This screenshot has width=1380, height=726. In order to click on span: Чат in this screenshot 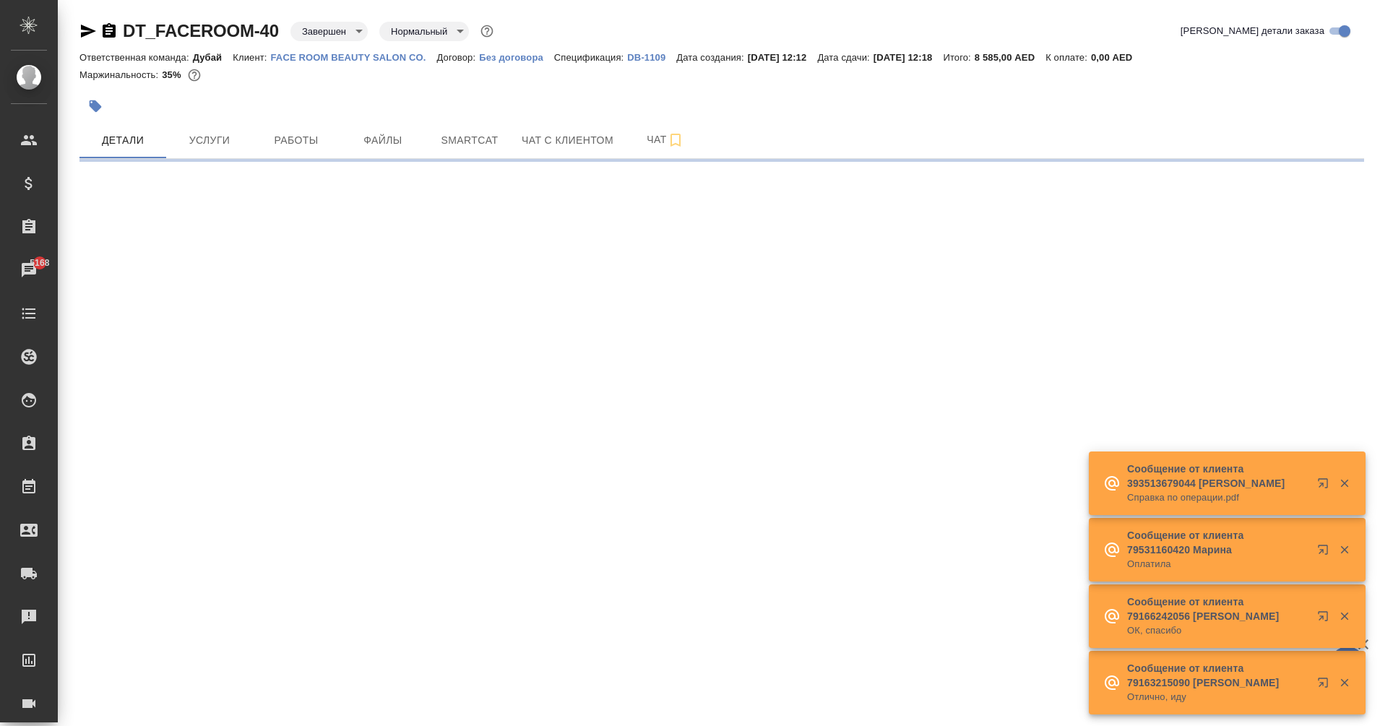, I will do `click(665, 139)`.